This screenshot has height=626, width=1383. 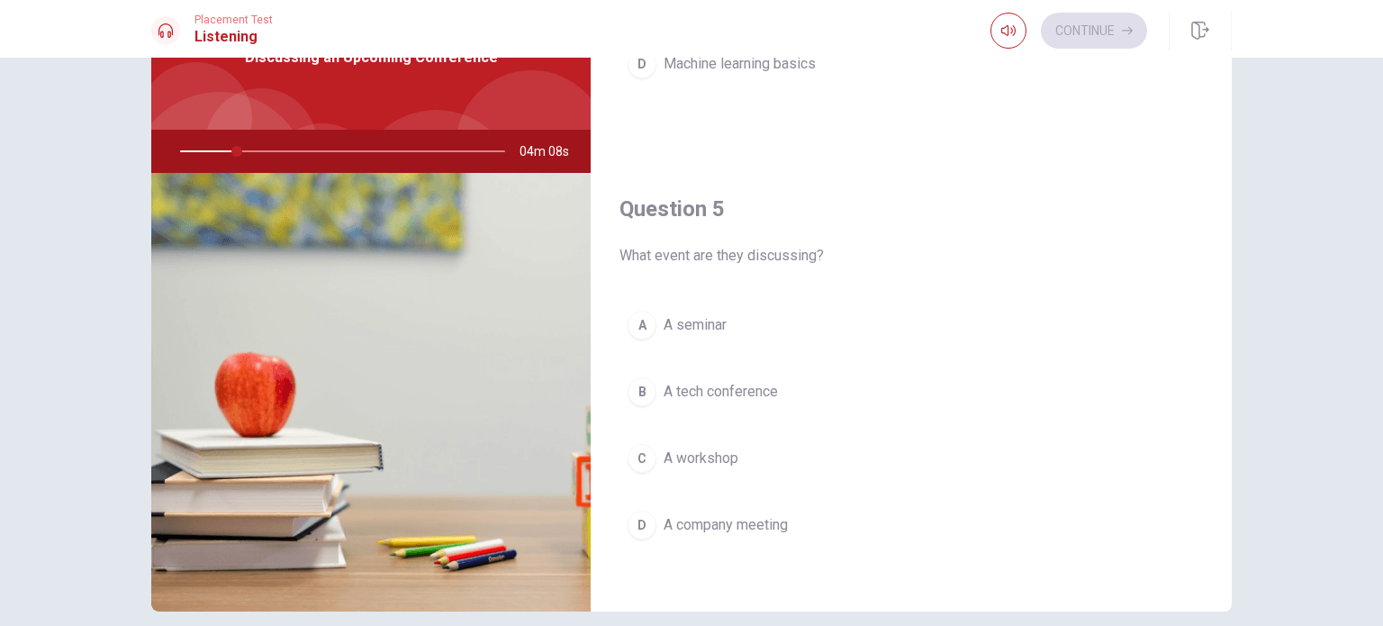 I want to click on img: Discussing an Upcoming Conference, so click(x=371, y=392).